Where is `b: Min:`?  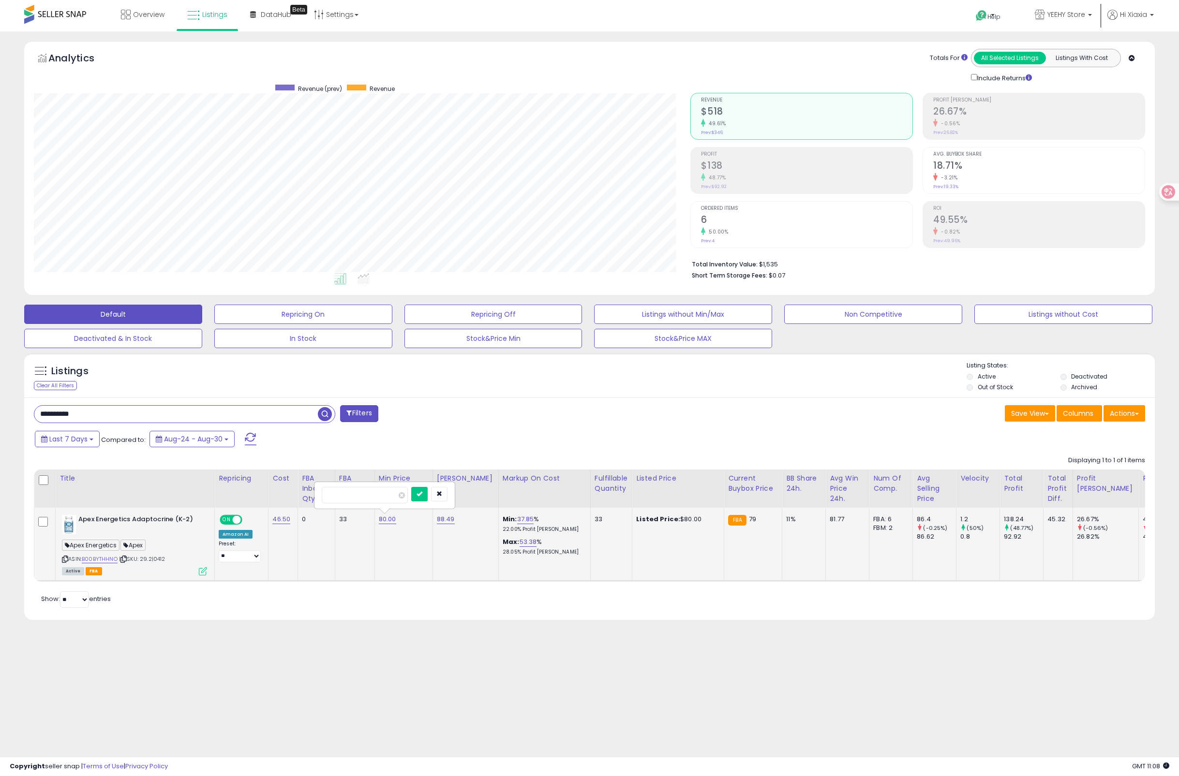 b: Min: is located at coordinates (510, 519).